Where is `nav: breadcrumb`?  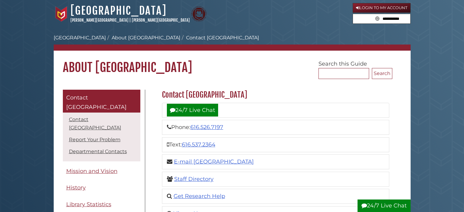
nav: breadcrumb is located at coordinates (232, 42).